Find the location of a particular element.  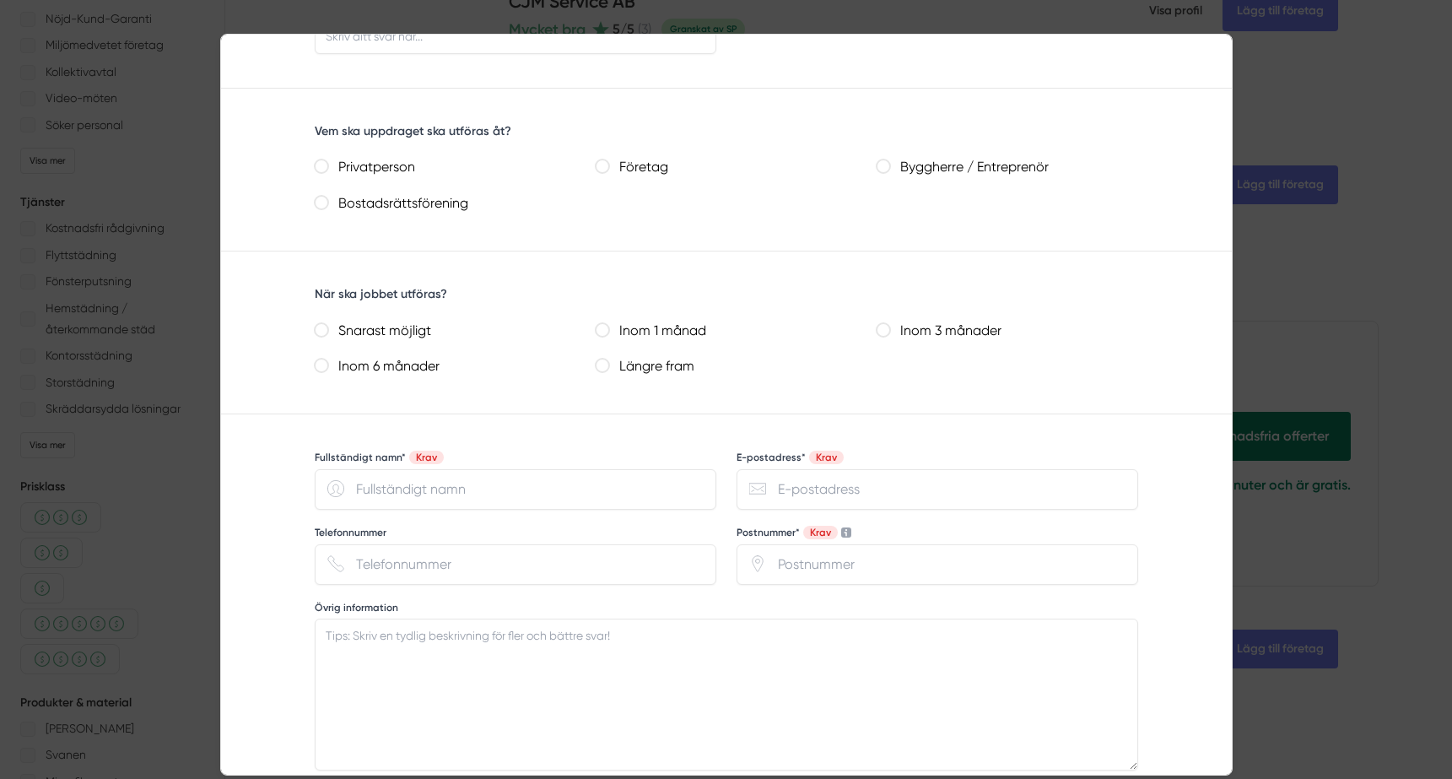

label: E-postadress* is located at coordinates (790, 457).